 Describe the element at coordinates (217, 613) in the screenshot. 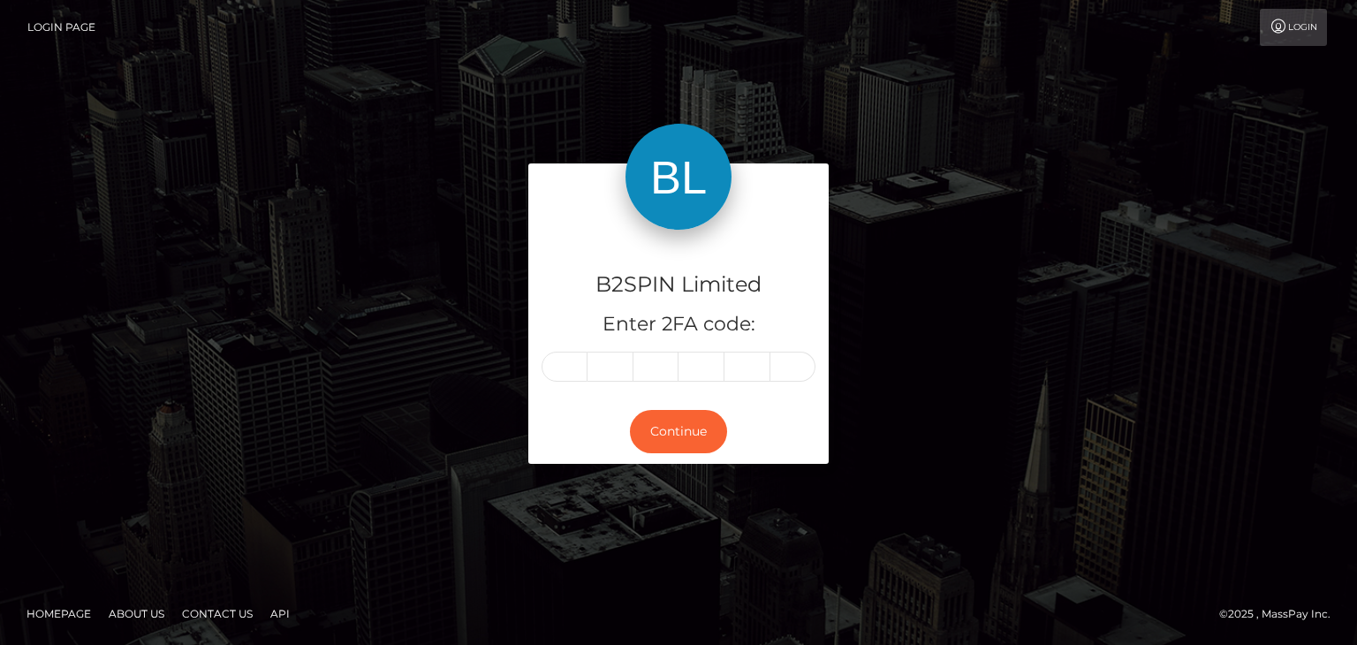

I see `a: Contact Us` at that location.